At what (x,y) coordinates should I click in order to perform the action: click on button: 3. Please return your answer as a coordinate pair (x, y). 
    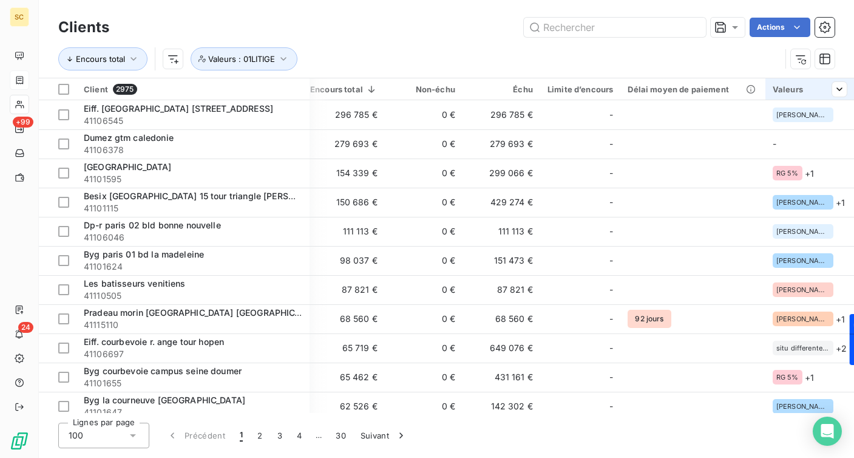
    Looking at the image, I should click on (280, 435).